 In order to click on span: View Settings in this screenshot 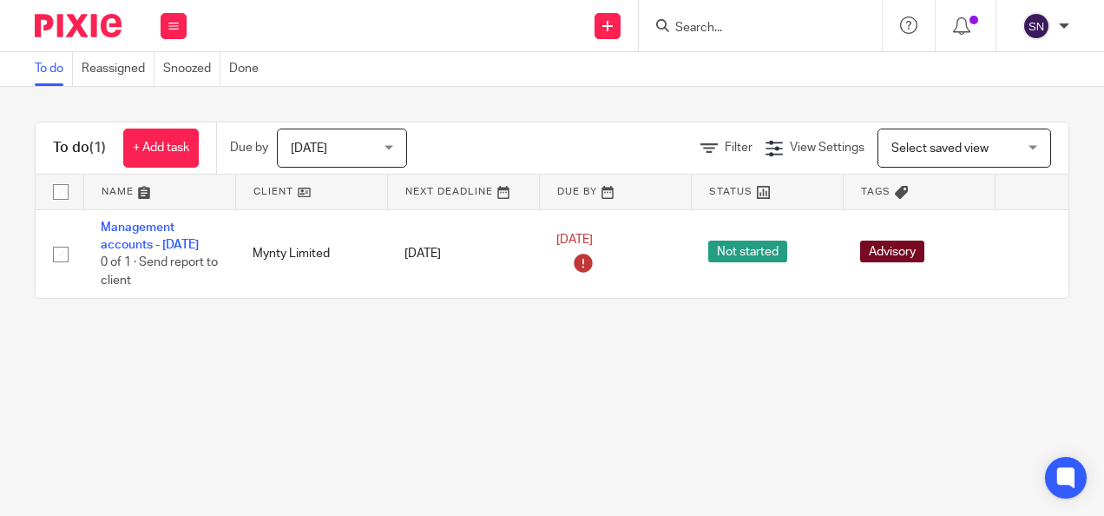, I will do `click(828, 148)`.